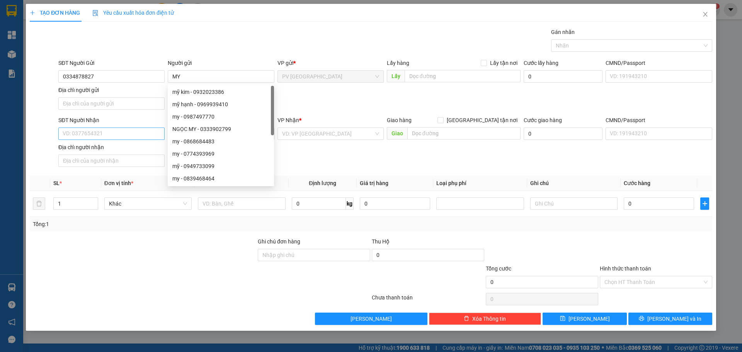 The image size is (742, 352). Describe the element at coordinates (574, 183) in the screenshot. I see `th: Ghi chú` at that location.